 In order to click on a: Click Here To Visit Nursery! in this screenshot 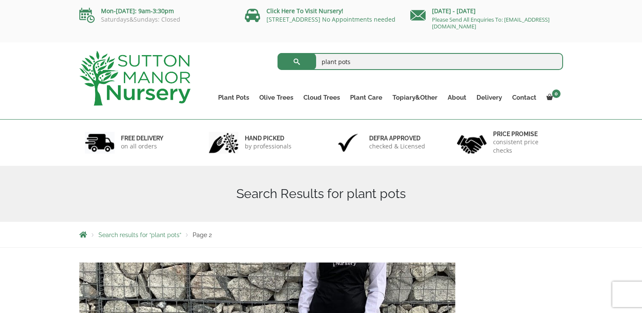, I will do `click(305, 11)`.